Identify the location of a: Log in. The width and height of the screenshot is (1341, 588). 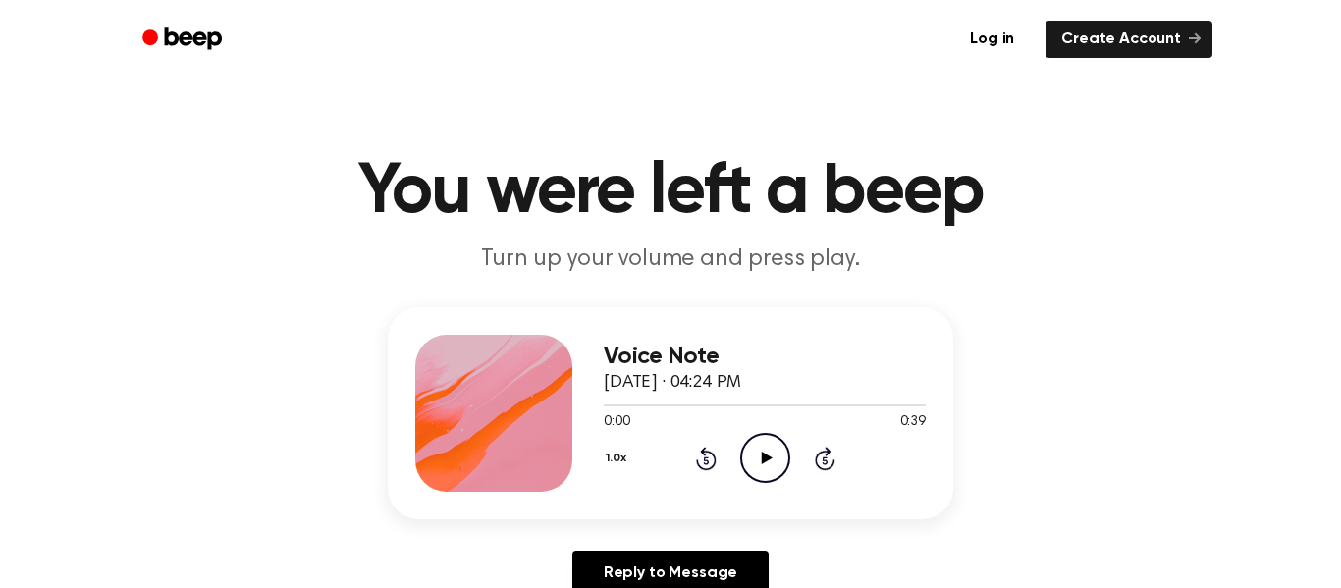
(992, 39).